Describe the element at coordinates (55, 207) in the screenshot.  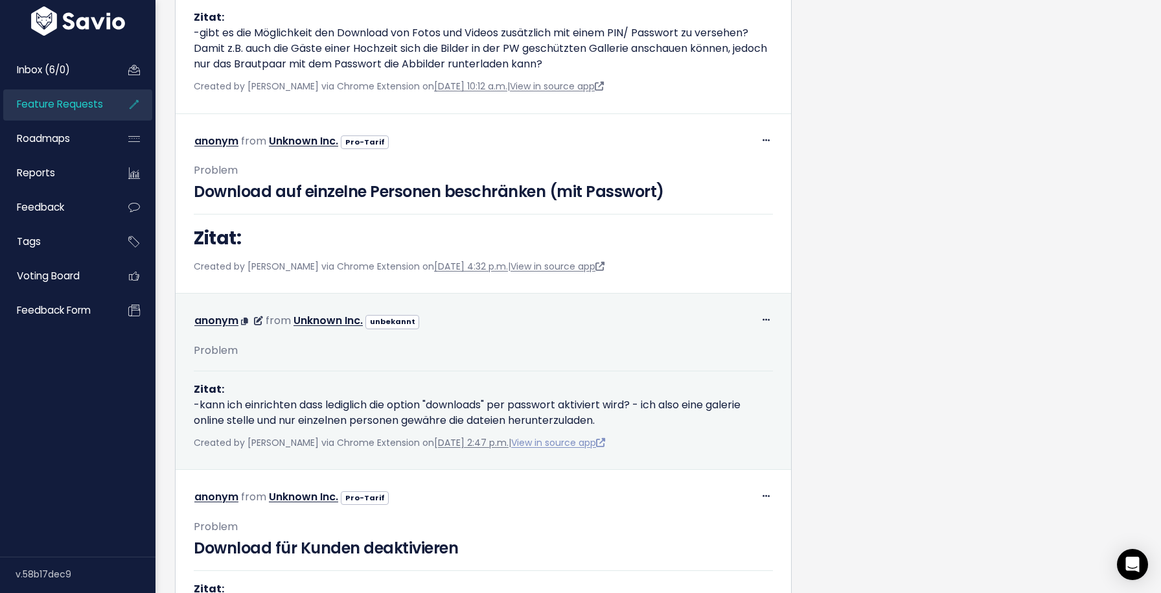
I see `a: Feedback` at that location.